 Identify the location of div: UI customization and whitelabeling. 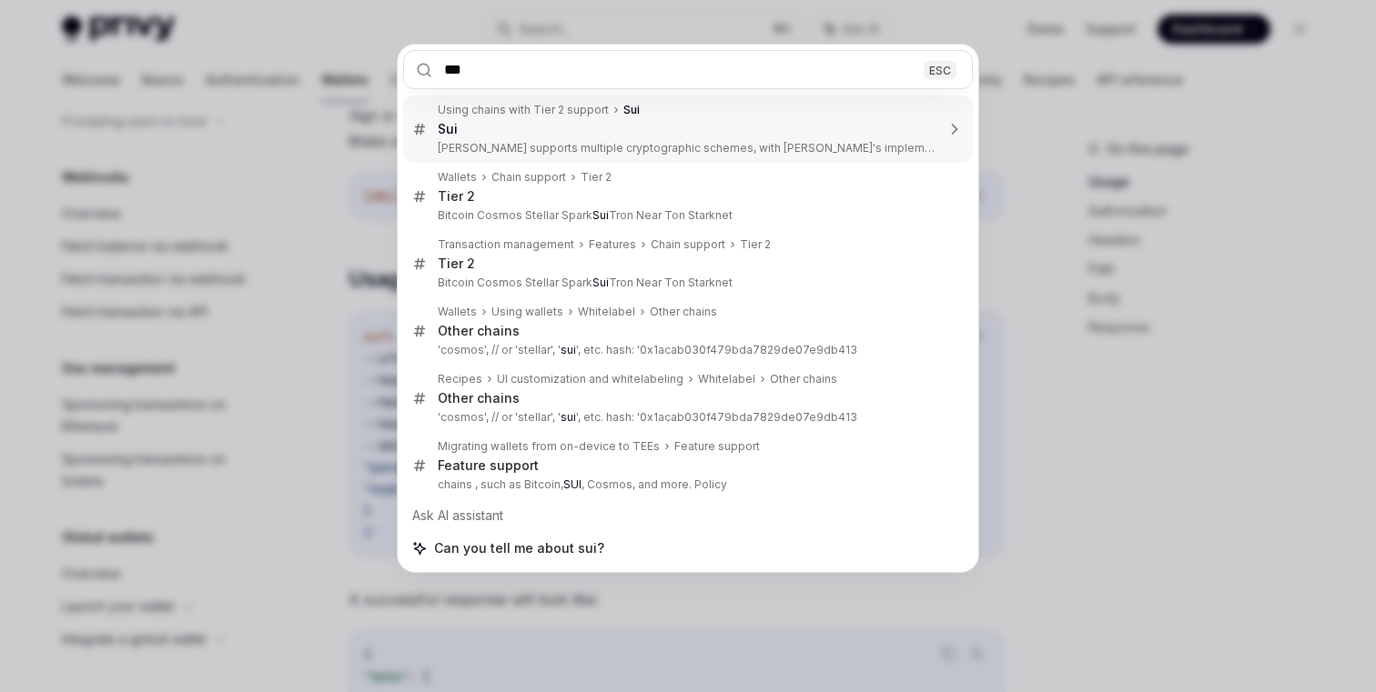
(590, 379).